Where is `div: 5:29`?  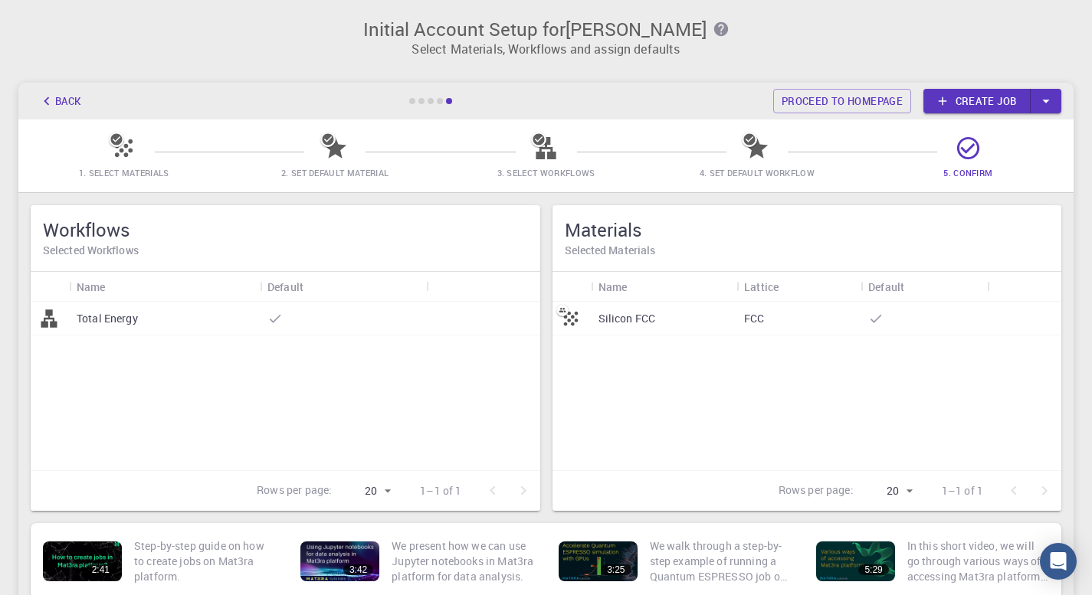
div: 5:29 is located at coordinates (873, 570).